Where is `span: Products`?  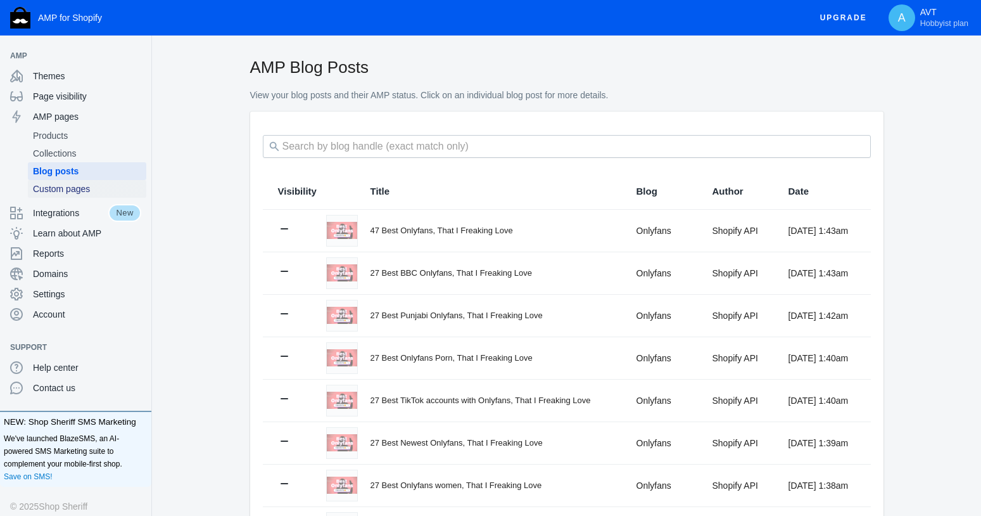
span: Products is located at coordinates (87, 136).